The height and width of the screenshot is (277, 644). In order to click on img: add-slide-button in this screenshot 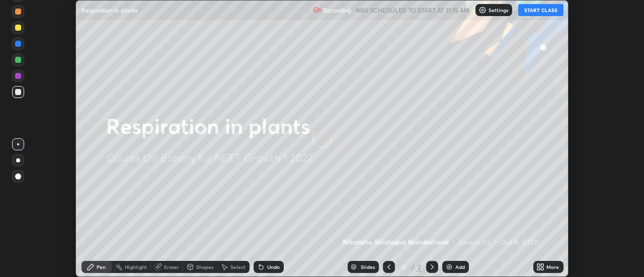, I will do `click(449, 267)`.